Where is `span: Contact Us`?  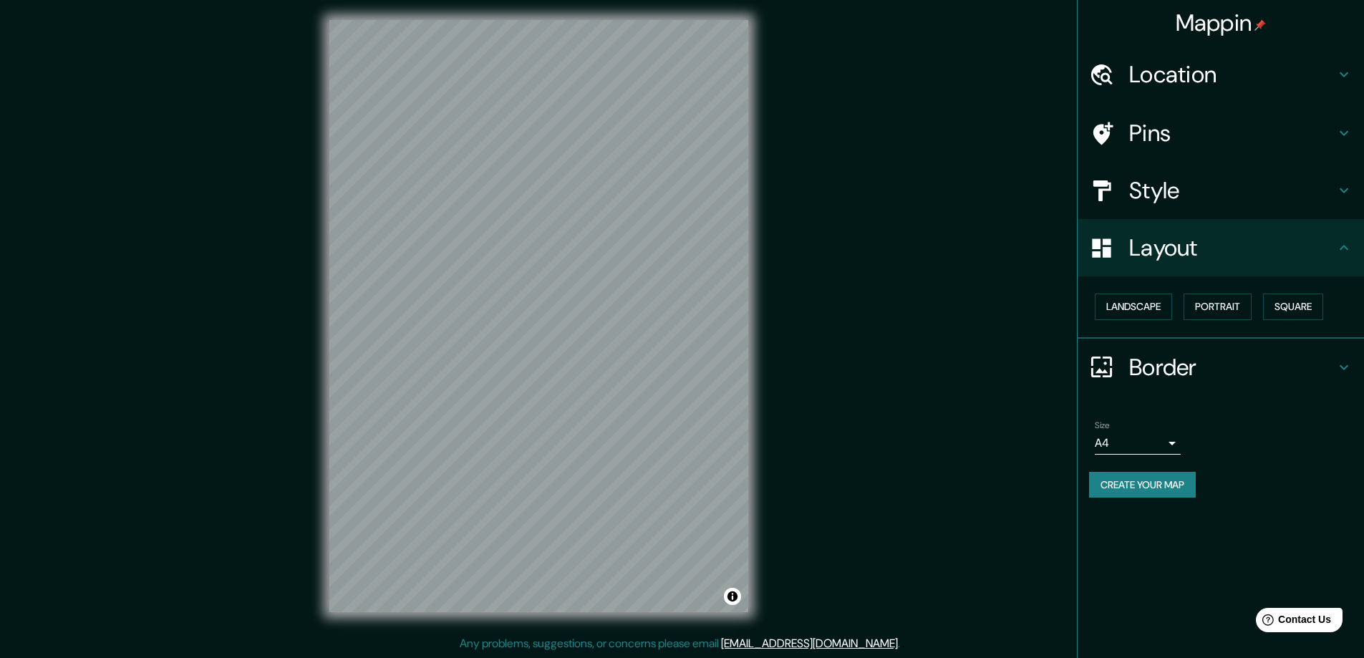
span: Contact Us is located at coordinates (68, 17).